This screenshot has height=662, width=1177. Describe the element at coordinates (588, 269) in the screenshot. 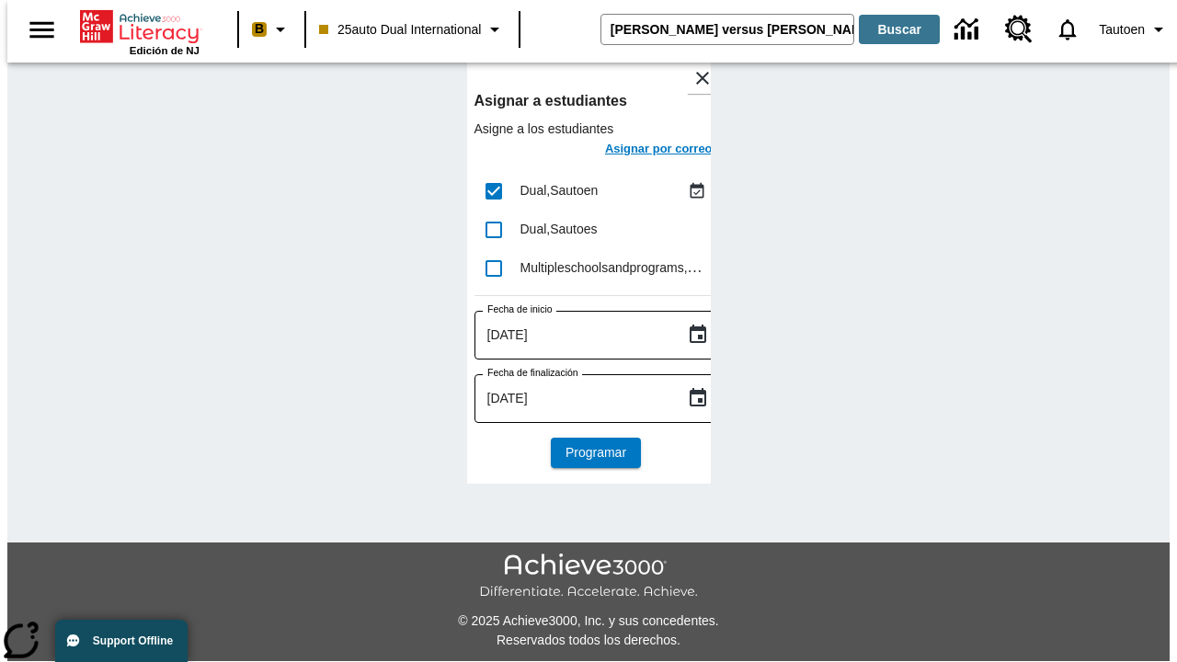

I see `div: lesson details` at that location.